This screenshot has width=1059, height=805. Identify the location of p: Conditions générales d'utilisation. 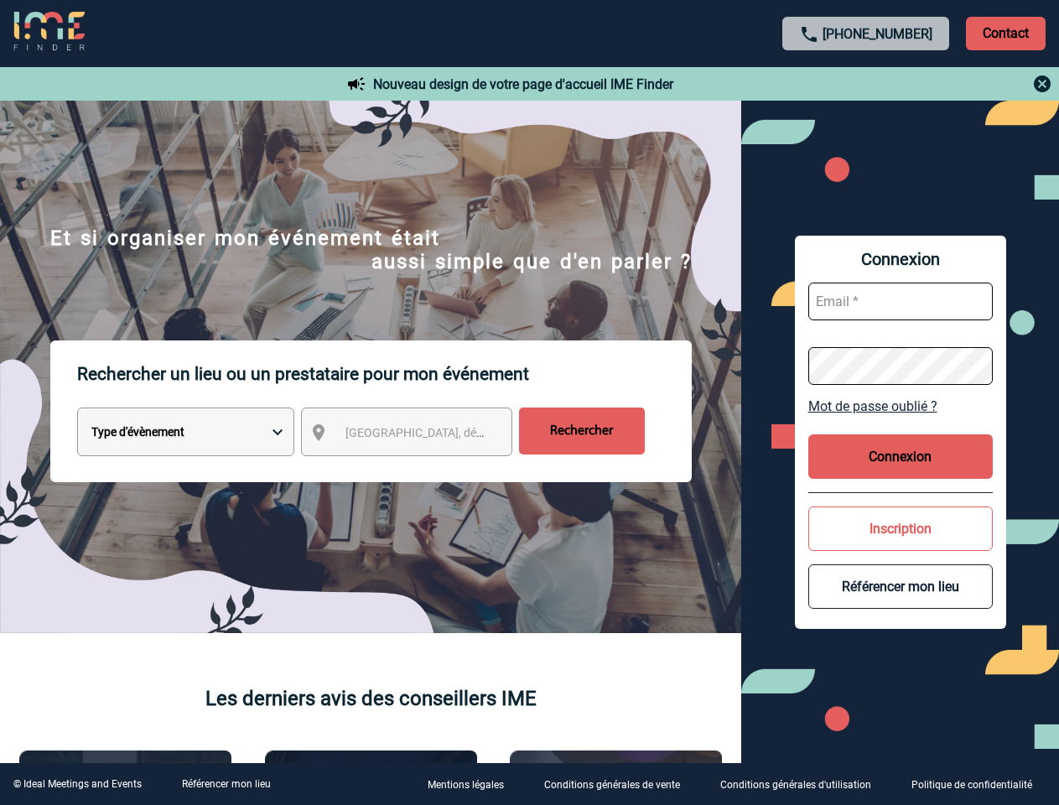
(796, 786).